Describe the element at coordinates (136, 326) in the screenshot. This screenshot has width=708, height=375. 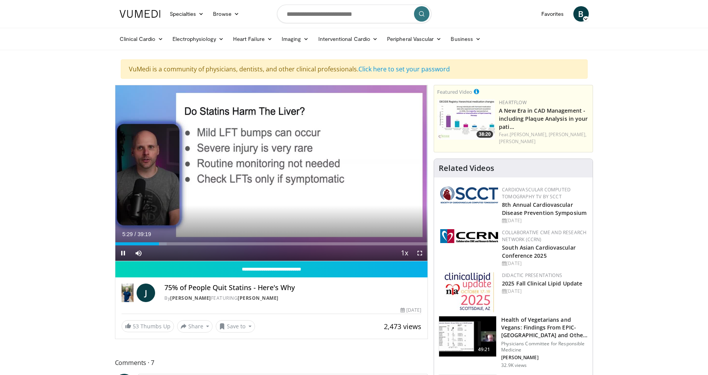
I see `span: 53` at that location.